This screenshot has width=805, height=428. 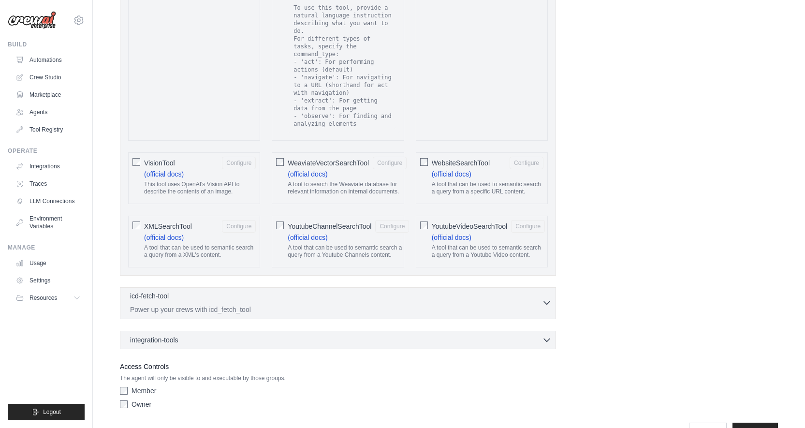 I want to click on button: YoutubeChannelSearchTool (official docs) A tool that can be used to semantic search a query from ..., so click(x=392, y=226).